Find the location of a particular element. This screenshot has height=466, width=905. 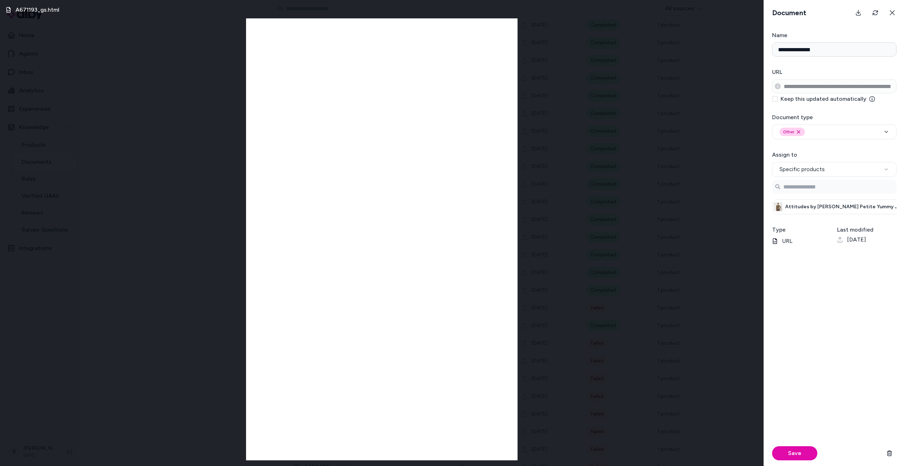

button: Refresh is located at coordinates (875, 13).